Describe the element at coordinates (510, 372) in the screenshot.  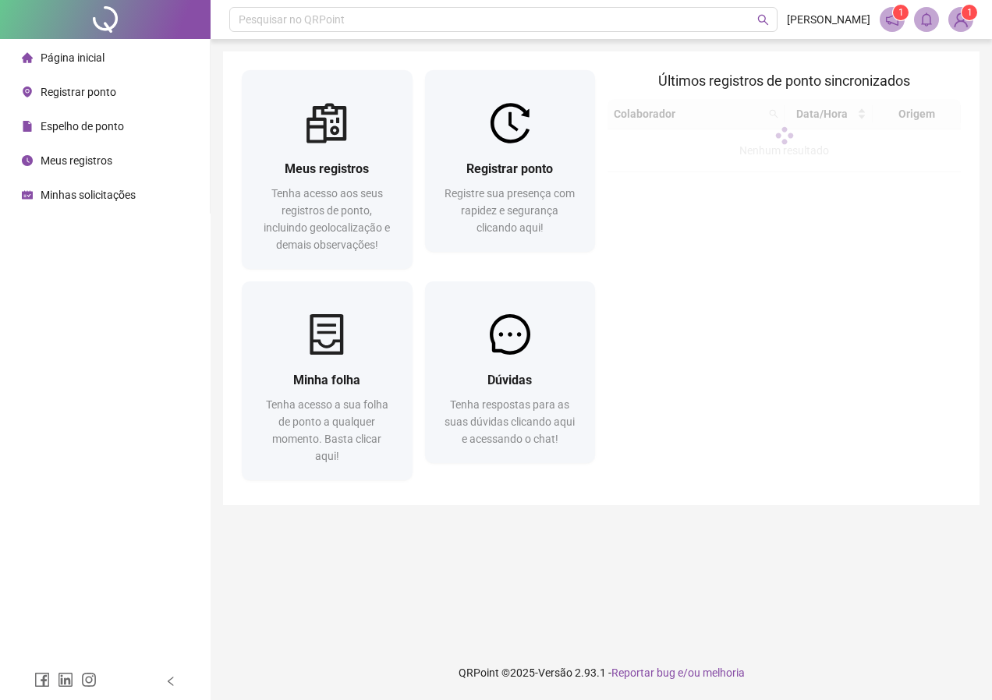
I see `a: DúvidasTenha respostas para as suas dúvidas clicando aqui e acessando o chat!` at that location.